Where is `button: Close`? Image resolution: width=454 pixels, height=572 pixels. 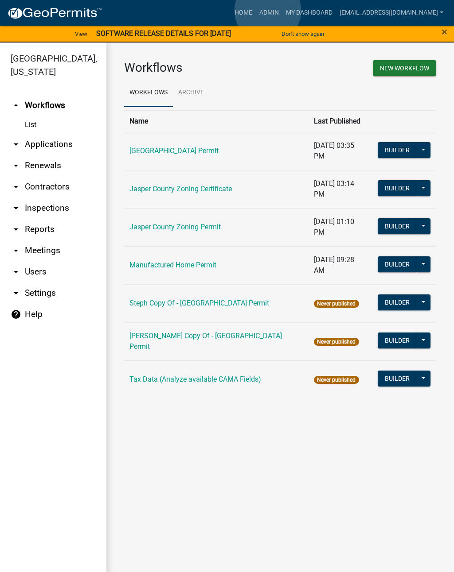
button: Close is located at coordinates (444, 32).